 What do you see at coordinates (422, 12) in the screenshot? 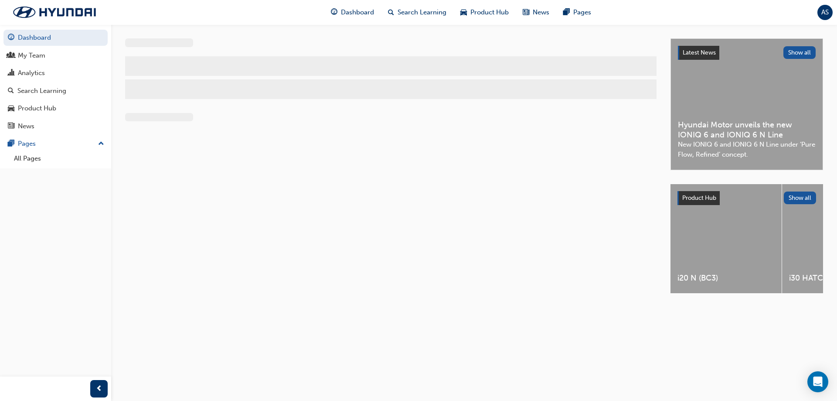
I see `span: Search Learning` at bounding box center [422, 12].